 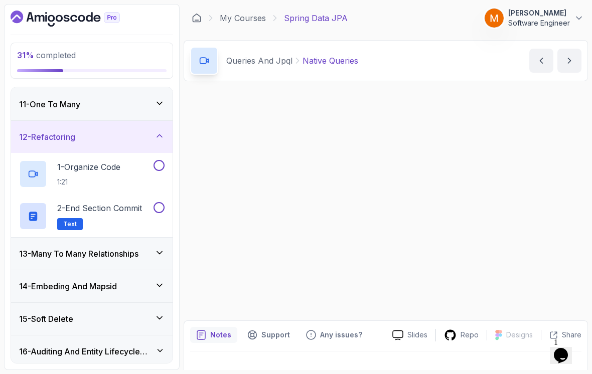 I want to click on span: Text, so click(x=70, y=224).